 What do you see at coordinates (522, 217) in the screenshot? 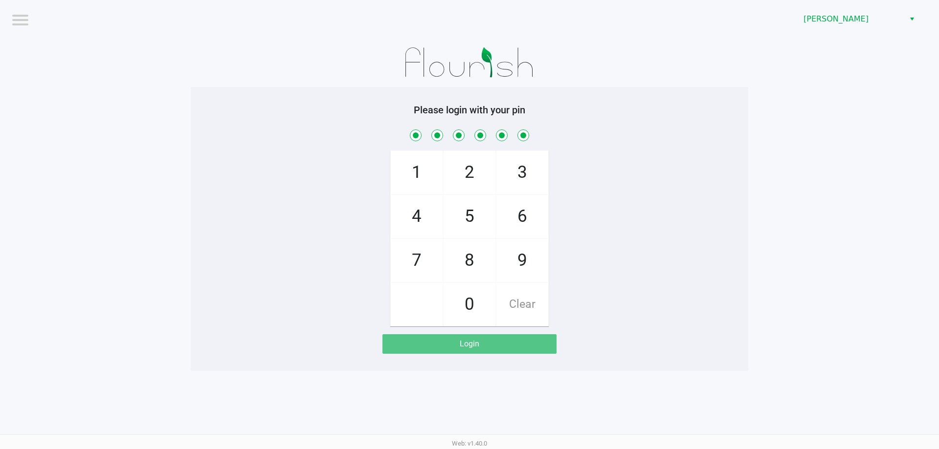
I see `span: 6` at bounding box center [522, 217].